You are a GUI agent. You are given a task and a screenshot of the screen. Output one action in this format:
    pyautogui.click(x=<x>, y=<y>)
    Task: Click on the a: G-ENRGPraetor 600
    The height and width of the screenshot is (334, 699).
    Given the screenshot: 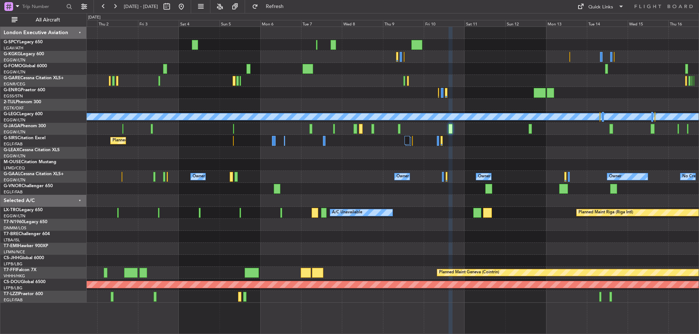 What is the action you would take?
    pyautogui.click(x=24, y=90)
    